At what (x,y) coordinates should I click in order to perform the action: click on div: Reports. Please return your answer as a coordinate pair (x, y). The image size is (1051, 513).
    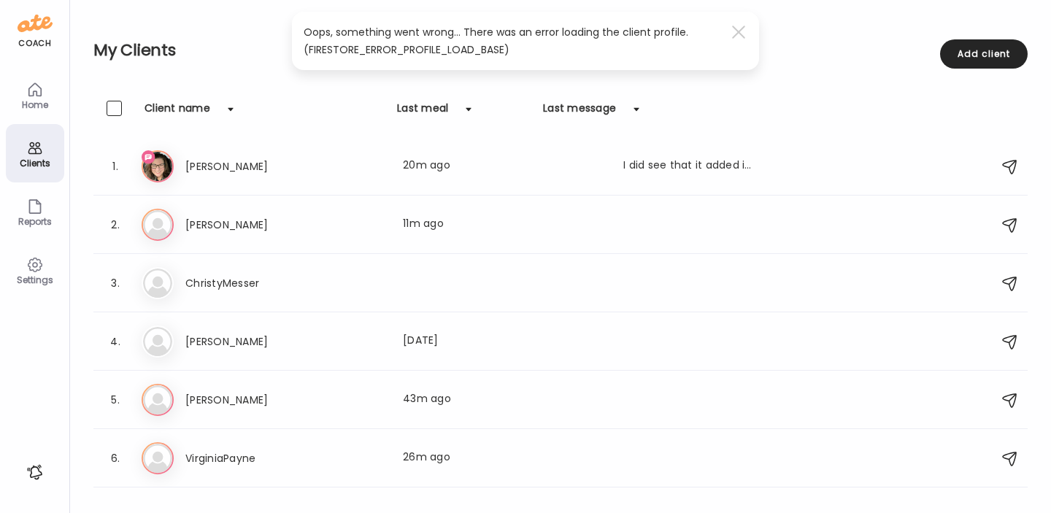
    Looking at the image, I should click on (35, 221).